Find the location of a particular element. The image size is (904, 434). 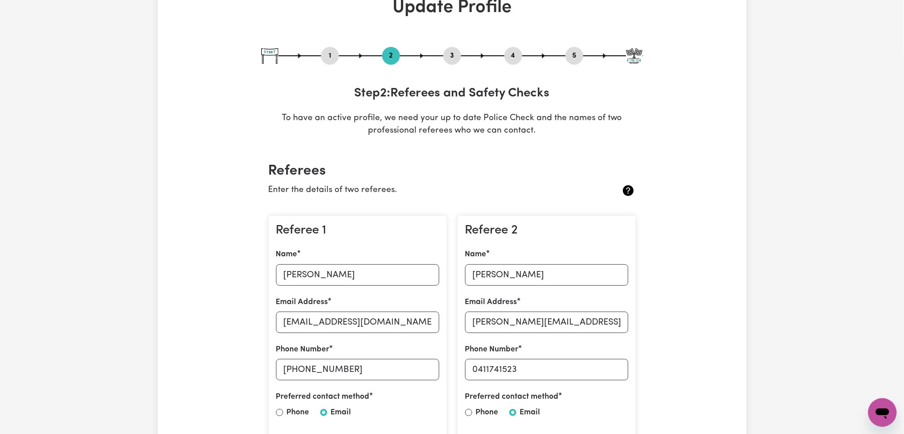

h3: Step 2 : Referees and Safety Checks is located at coordinates (452, 94).